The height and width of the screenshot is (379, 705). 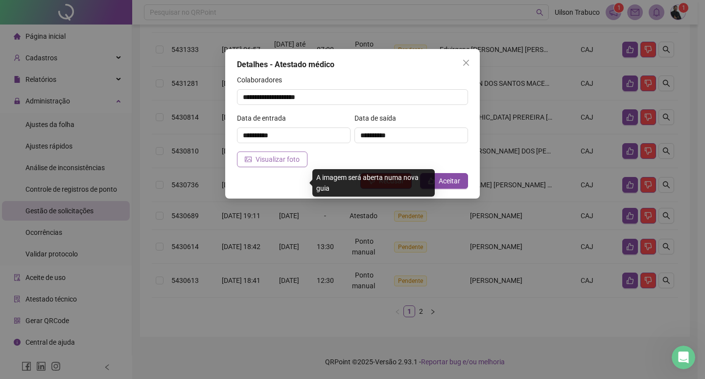 I want to click on div: Detalhes - Atestado médico, so click(x=353, y=65).